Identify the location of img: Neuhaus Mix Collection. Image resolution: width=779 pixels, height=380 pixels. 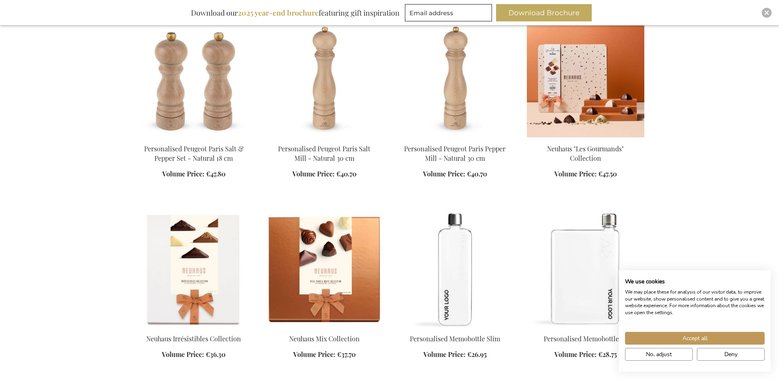
(325, 269).